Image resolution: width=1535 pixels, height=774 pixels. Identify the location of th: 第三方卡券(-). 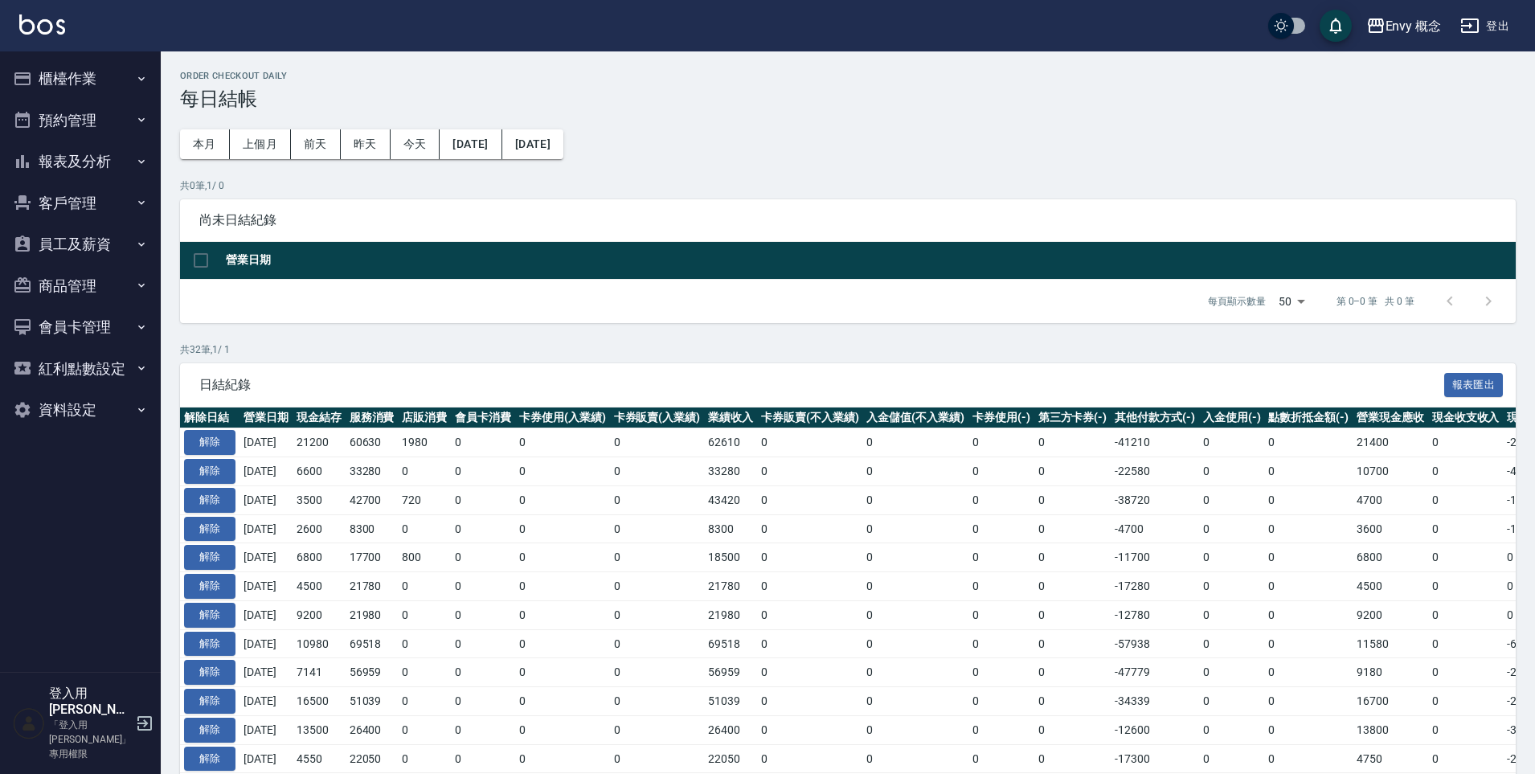
(1073, 418).